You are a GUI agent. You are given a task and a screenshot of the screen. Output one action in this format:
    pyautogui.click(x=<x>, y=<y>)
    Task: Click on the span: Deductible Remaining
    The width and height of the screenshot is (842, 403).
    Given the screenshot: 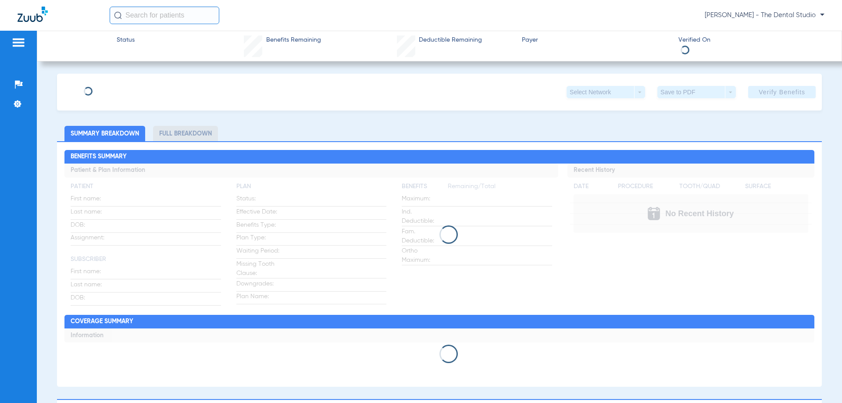 What is the action you would take?
    pyautogui.click(x=451, y=40)
    